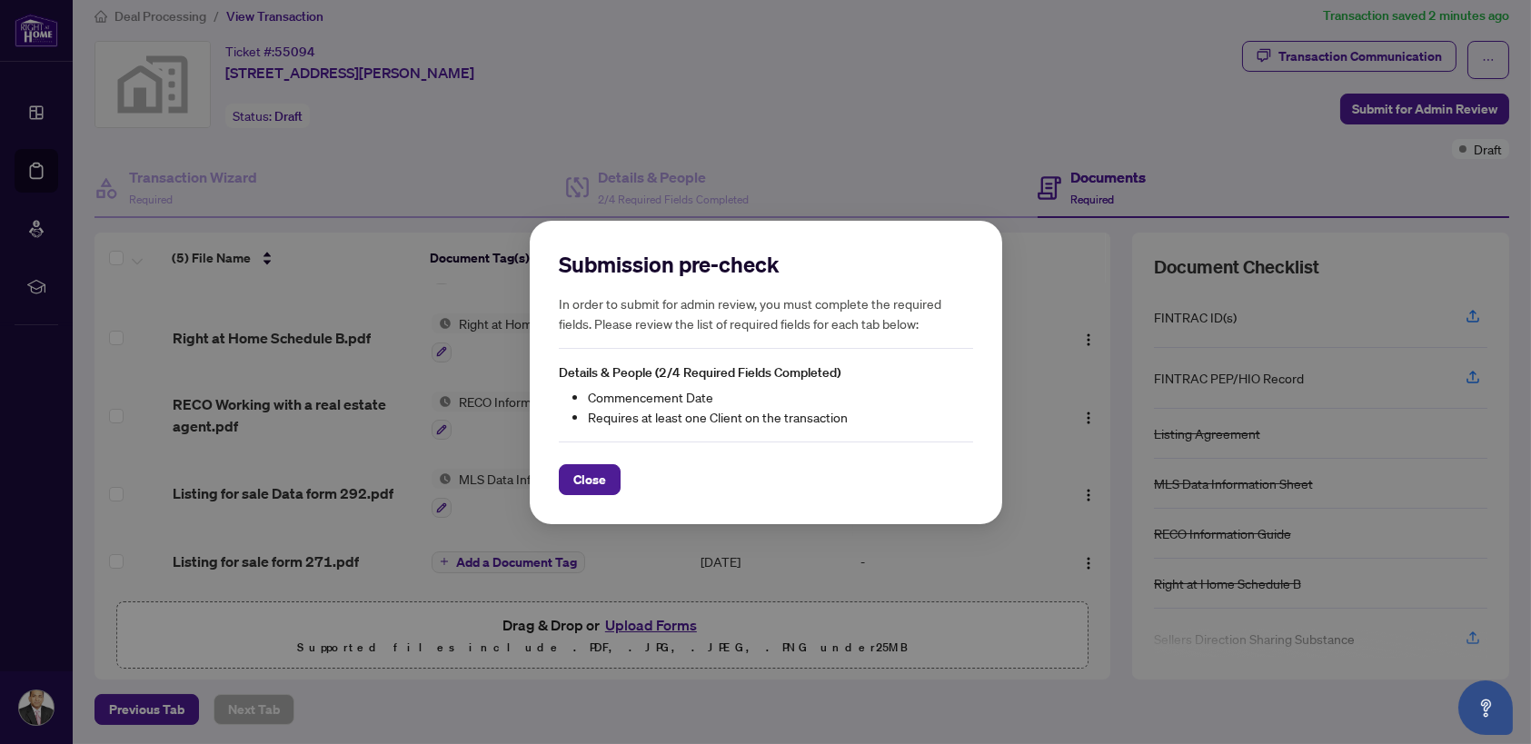 The height and width of the screenshot is (744, 1531). I want to click on span: Close, so click(590, 479).